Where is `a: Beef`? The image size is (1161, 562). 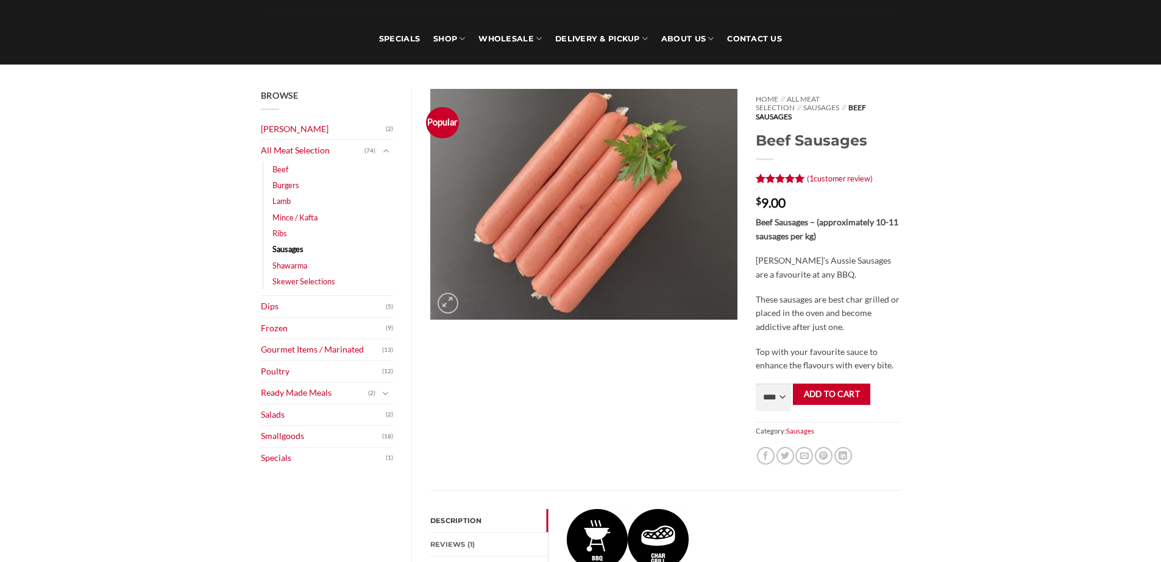 a: Beef is located at coordinates (280, 169).